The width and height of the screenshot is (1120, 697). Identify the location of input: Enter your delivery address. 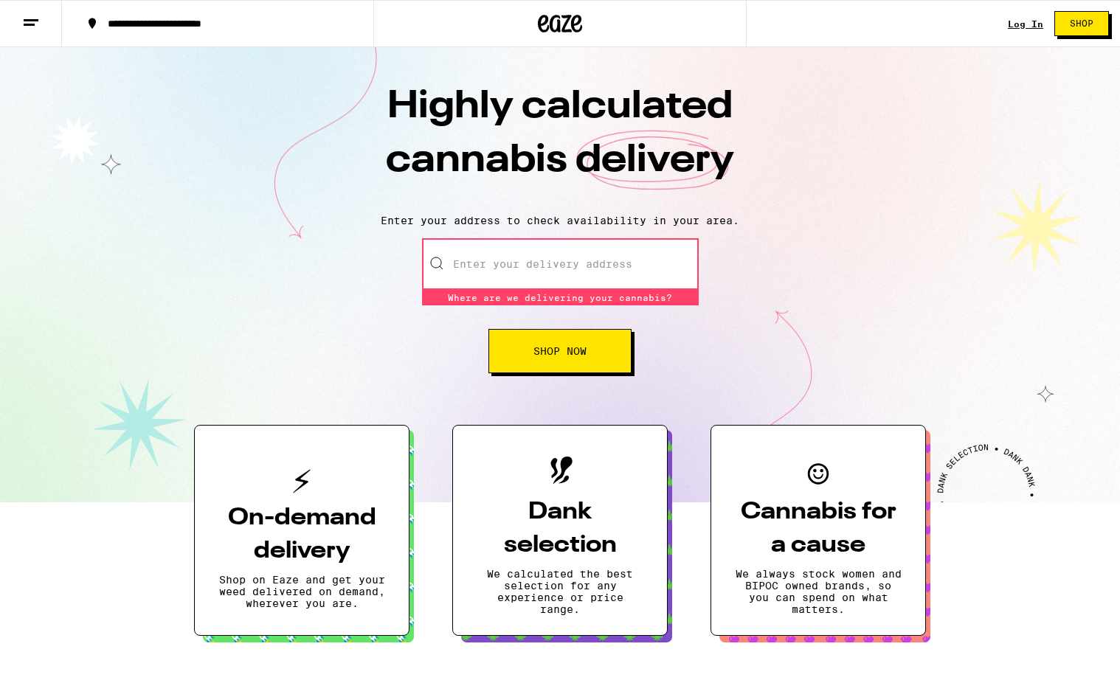
(560, 264).